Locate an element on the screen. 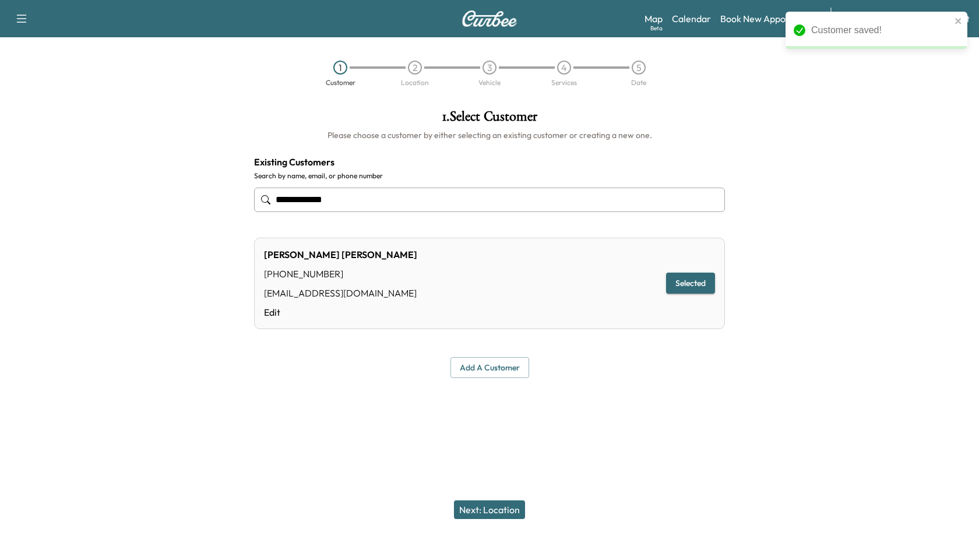 Image resolution: width=979 pixels, height=533 pixels. div: 4 is located at coordinates (564, 68).